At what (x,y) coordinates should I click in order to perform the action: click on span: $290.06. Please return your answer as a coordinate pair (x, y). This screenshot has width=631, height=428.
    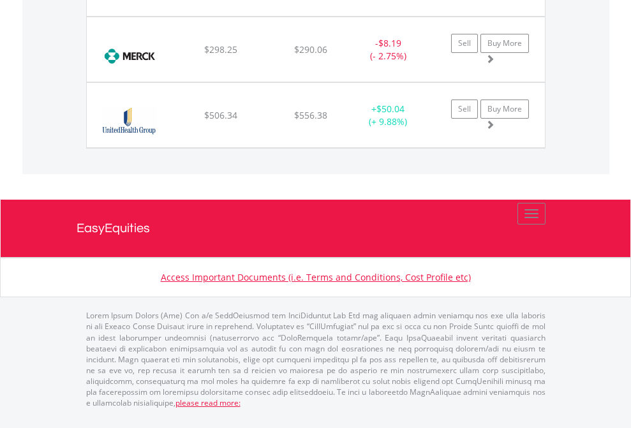
    Looking at the image, I should click on (311, 49).